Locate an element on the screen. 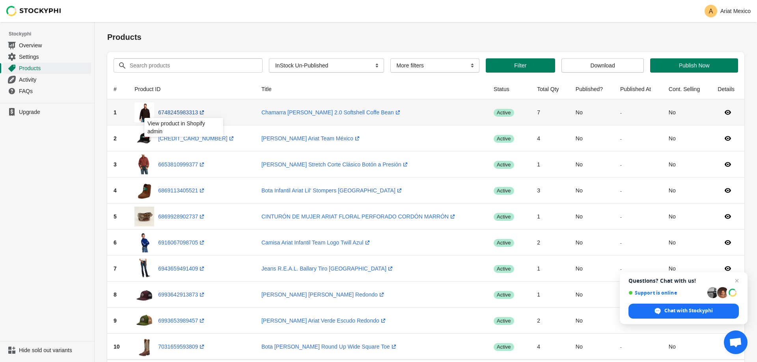 The image size is (757, 362). span: 2 is located at coordinates (115, 138).